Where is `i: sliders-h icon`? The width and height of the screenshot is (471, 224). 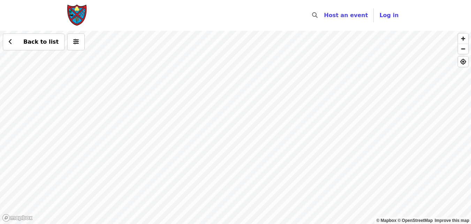 i: sliders-h icon is located at coordinates (76, 42).